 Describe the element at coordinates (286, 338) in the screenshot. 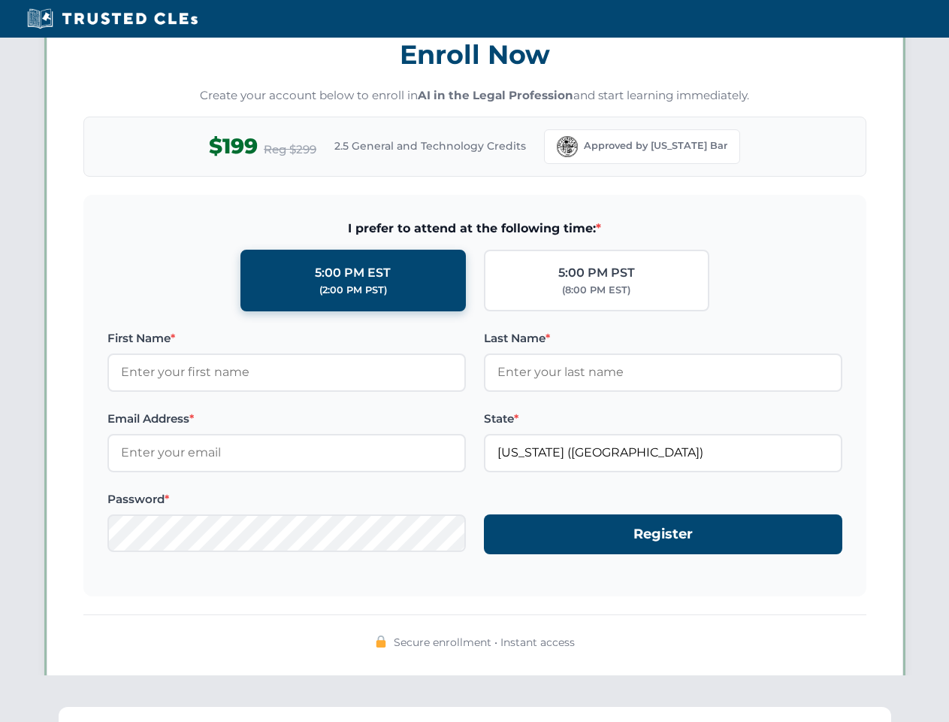

I see `label: First Name` at that location.